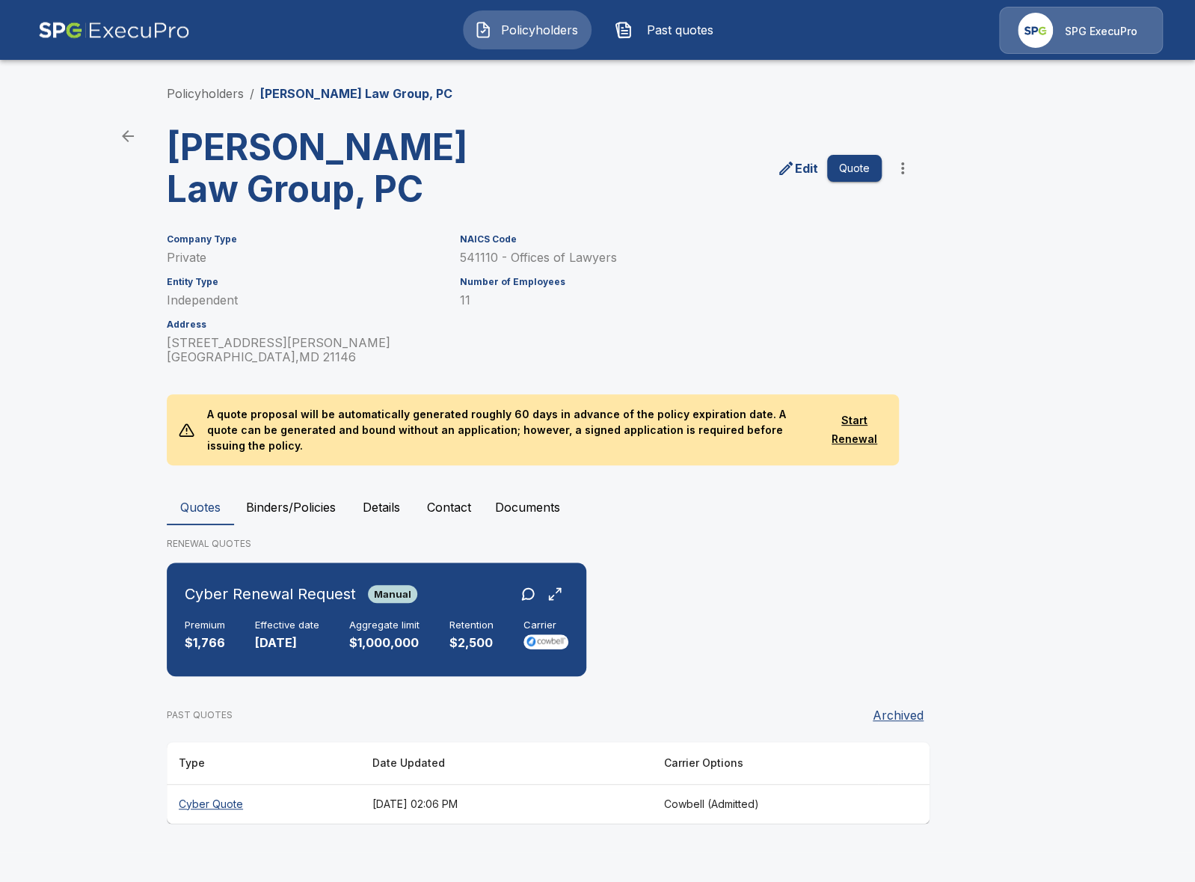 This screenshot has width=1195, height=882. What do you see at coordinates (505, 763) in the screenshot?
I see `th: Date Updated` at bounding box center [505, 763].